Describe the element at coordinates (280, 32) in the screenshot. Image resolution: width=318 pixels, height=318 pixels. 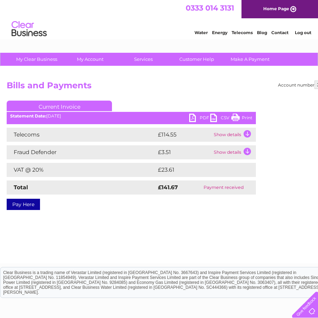
I see `a: Contact` at that location.